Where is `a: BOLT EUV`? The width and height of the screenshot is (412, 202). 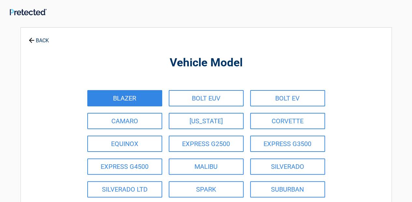
a: BOLT EUV is located at coordinates (206, 98).